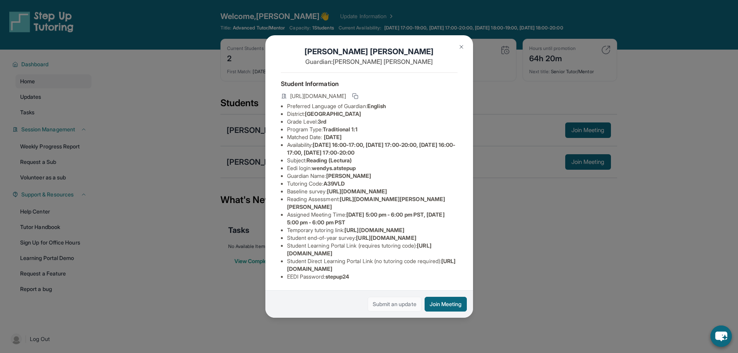 The height and width of the screenshot is (353, 738). I want to click on li: Reading Assessment :, so click(372, 203).